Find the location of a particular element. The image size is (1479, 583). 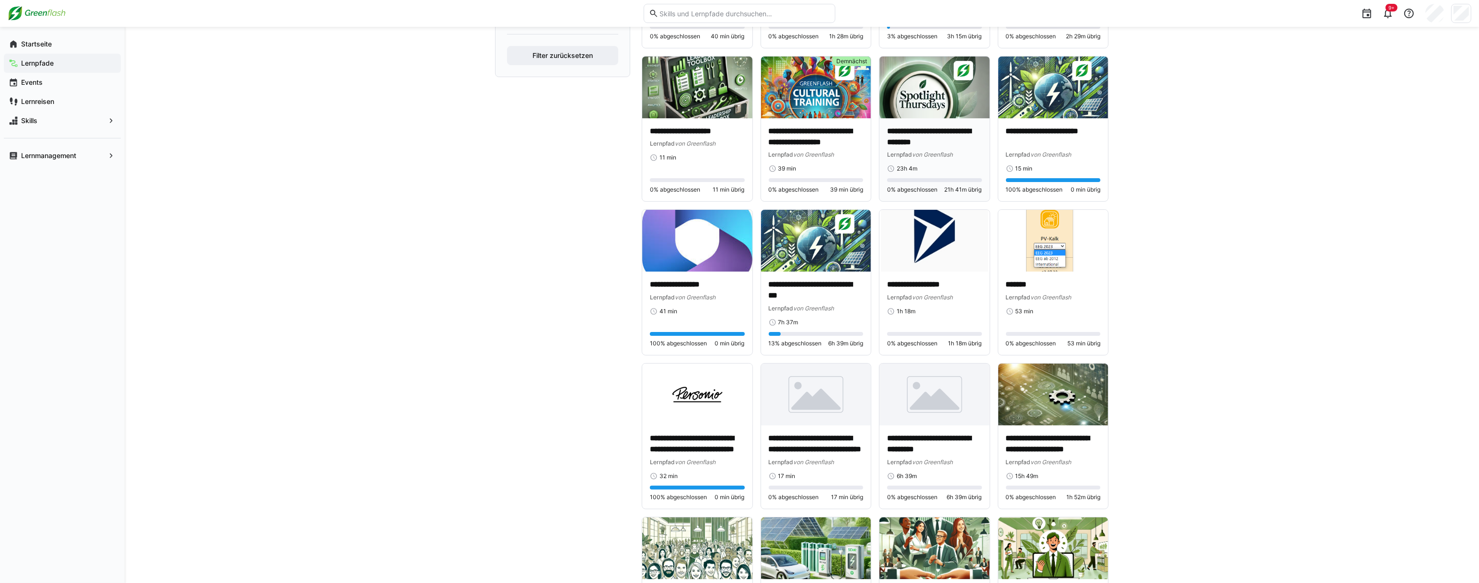

span: 9+ is located at coordinates (1391, 8).